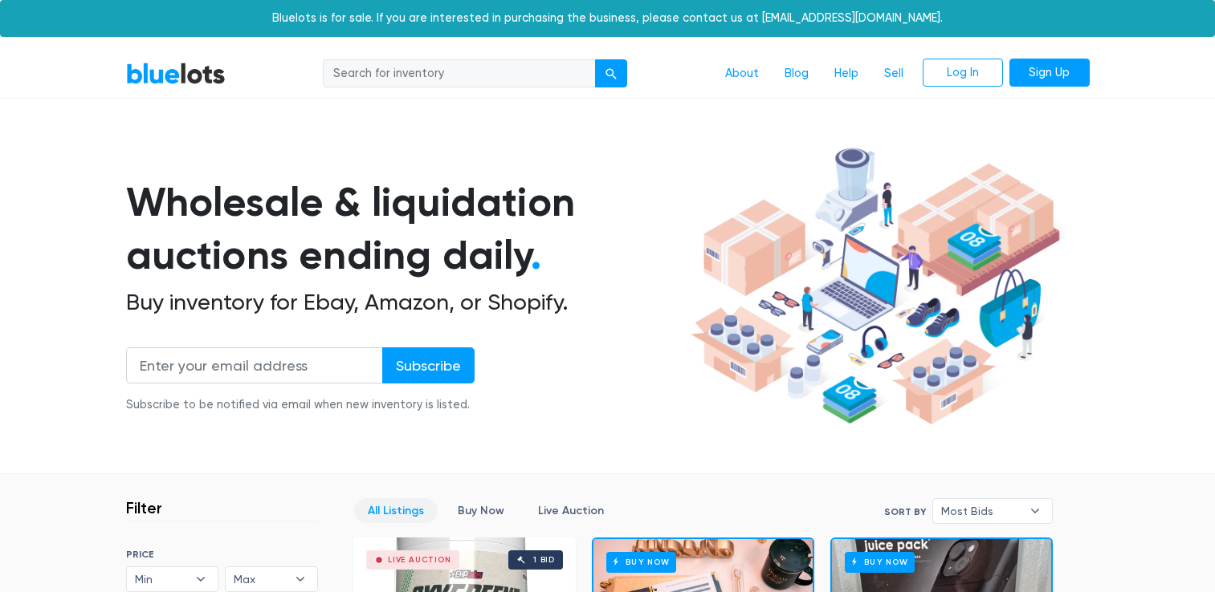 The height and width of the screenshot is (592, 1215). Describe the element at coordinates (963, 73) in the screenshot. I see `a: Log In` at that location.